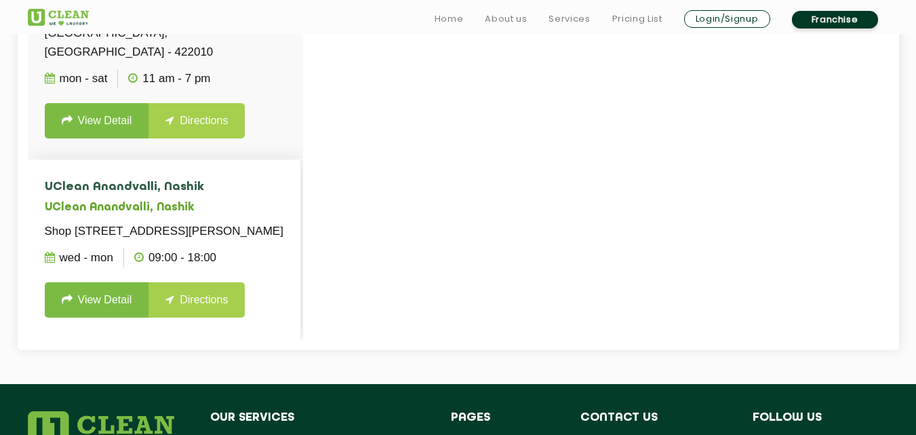 The height and width of the screenshot is (435, 916). I want to click on a: Home, so click(449, 19).